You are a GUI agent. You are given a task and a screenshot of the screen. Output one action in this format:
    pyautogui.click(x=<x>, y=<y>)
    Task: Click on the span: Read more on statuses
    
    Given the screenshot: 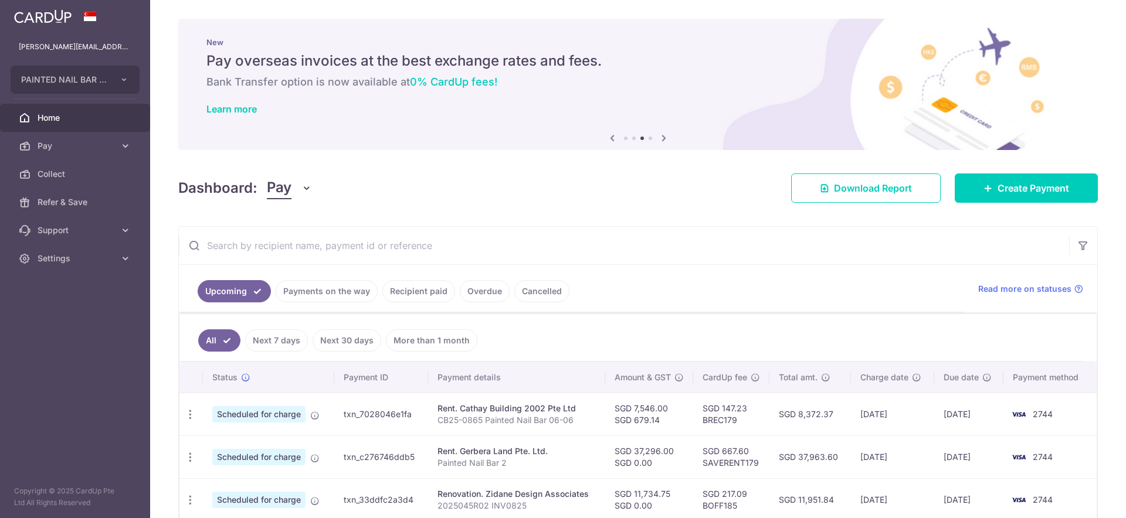 What is the action you would take?
    pyautogui.click(x=1025, y=289)
    